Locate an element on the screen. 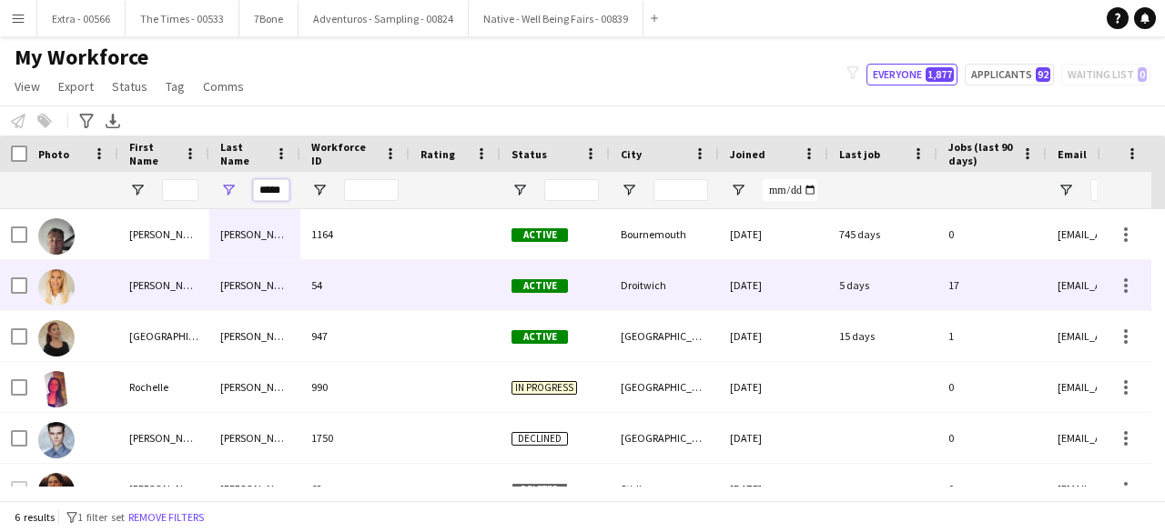 The height and width of the screenshot is (532, 1165). div: 15 days is located at coordinates (883, 336).